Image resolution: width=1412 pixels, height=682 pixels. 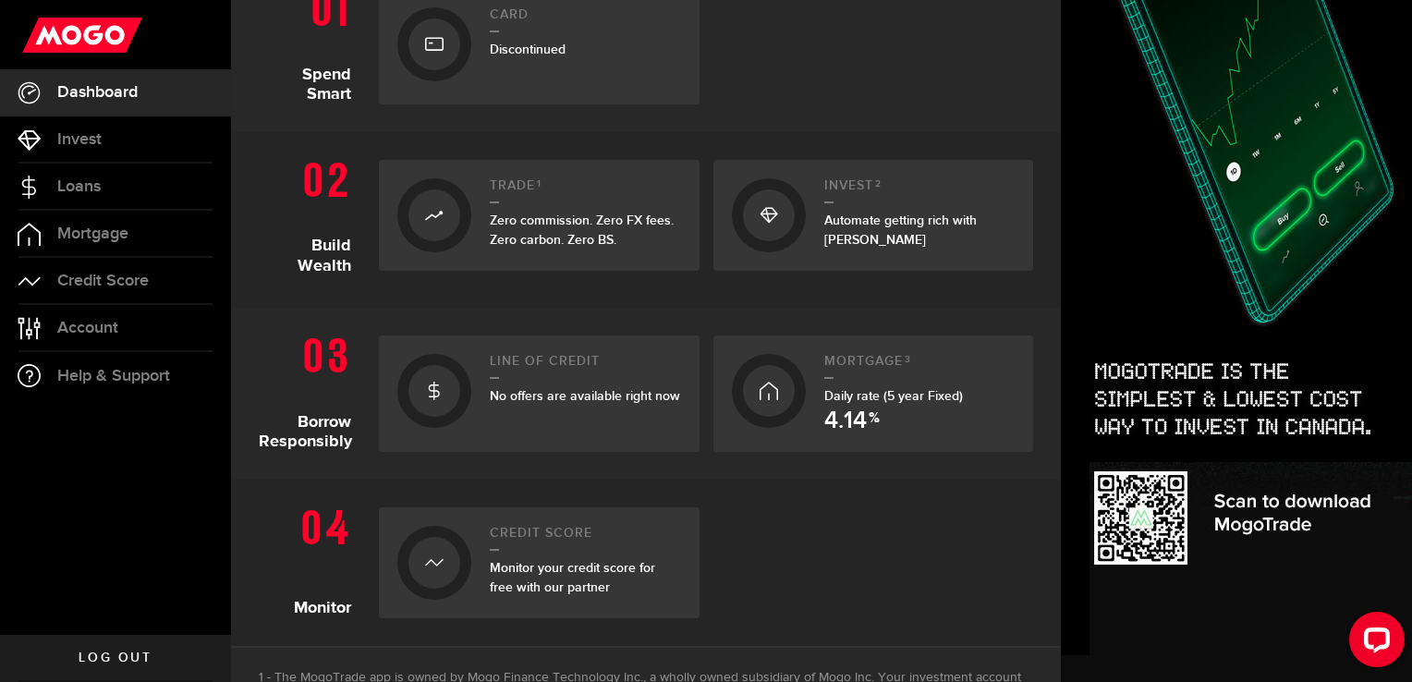 I want to click on span: Mortgage, so click(x=92, y=234).